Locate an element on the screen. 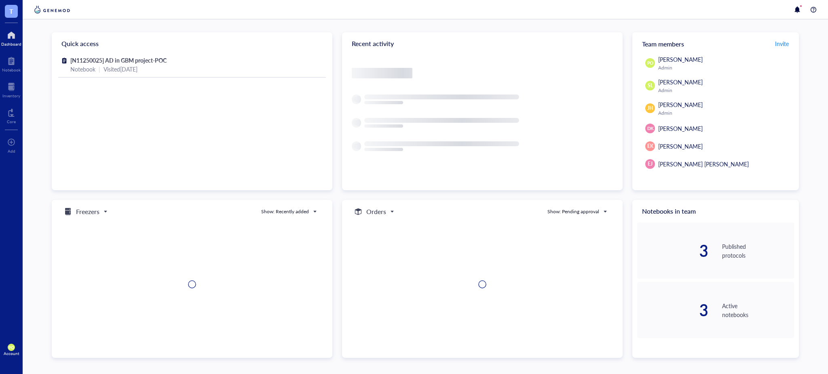 The height and width of the screenshot is (374, 828). img: genemod-logo is located at coordinates (52, 10).